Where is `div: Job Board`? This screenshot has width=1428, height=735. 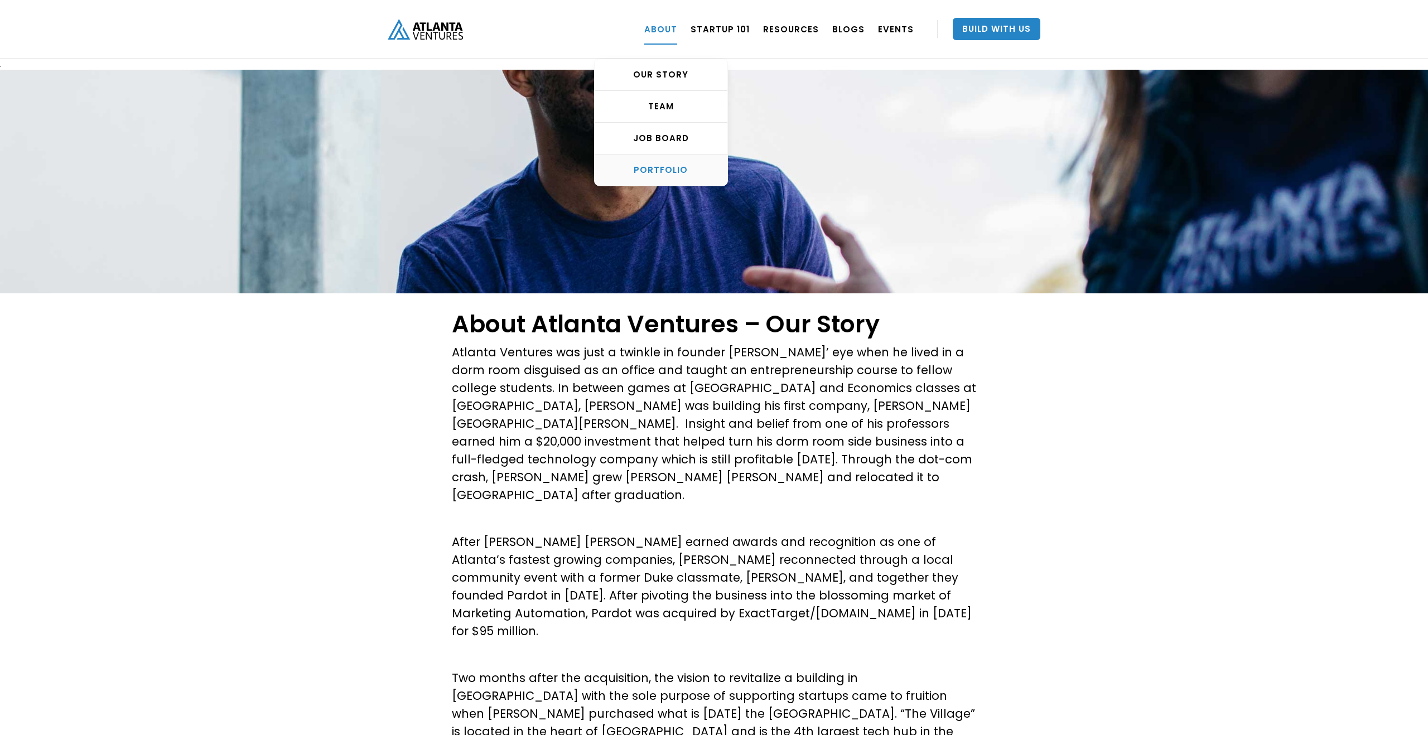
div: Job Board is located at coordinates (661, 138).